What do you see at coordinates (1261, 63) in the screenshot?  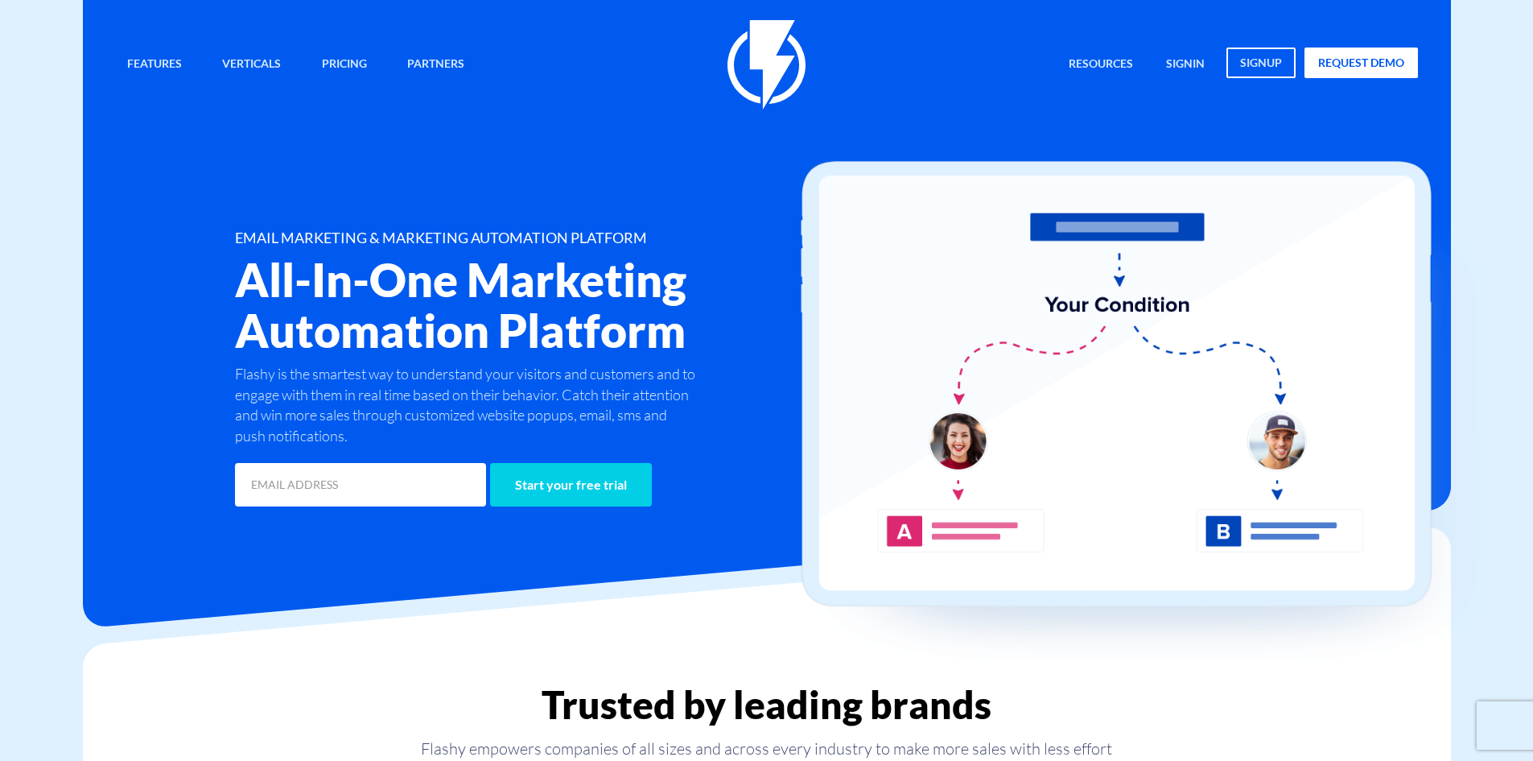 I see `a: signup` at bounding box center [1261, 63].